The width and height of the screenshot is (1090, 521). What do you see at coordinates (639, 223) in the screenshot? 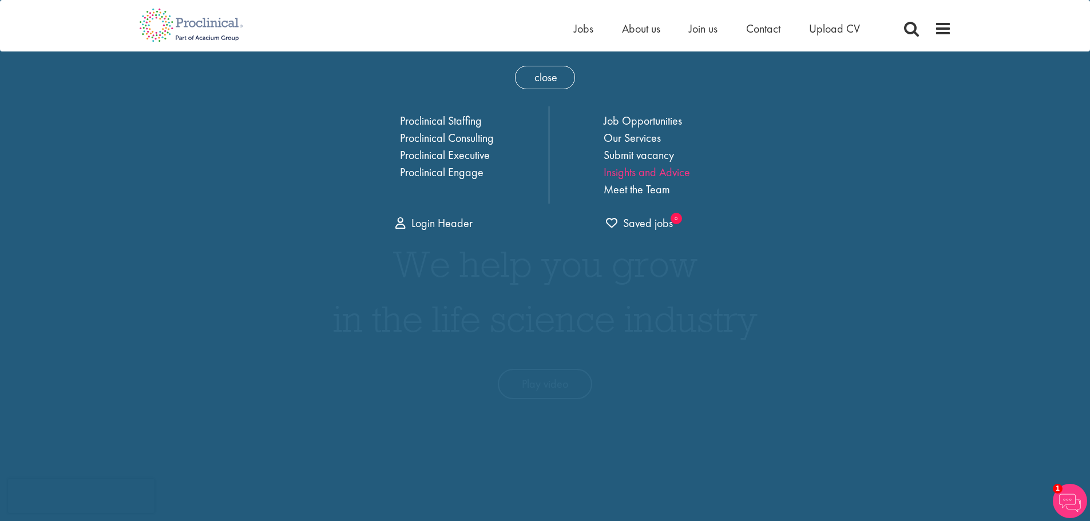
I see `a: 0 jobs in shortlist` at bounding box center [639, 223].